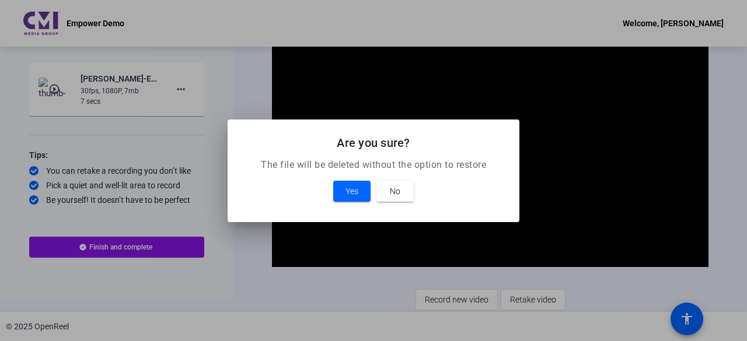 The image size is (747, 341). What do you see at coordinates (395, 191) in the screenshot?
I see `span: No` at bounding box center [395, 191].